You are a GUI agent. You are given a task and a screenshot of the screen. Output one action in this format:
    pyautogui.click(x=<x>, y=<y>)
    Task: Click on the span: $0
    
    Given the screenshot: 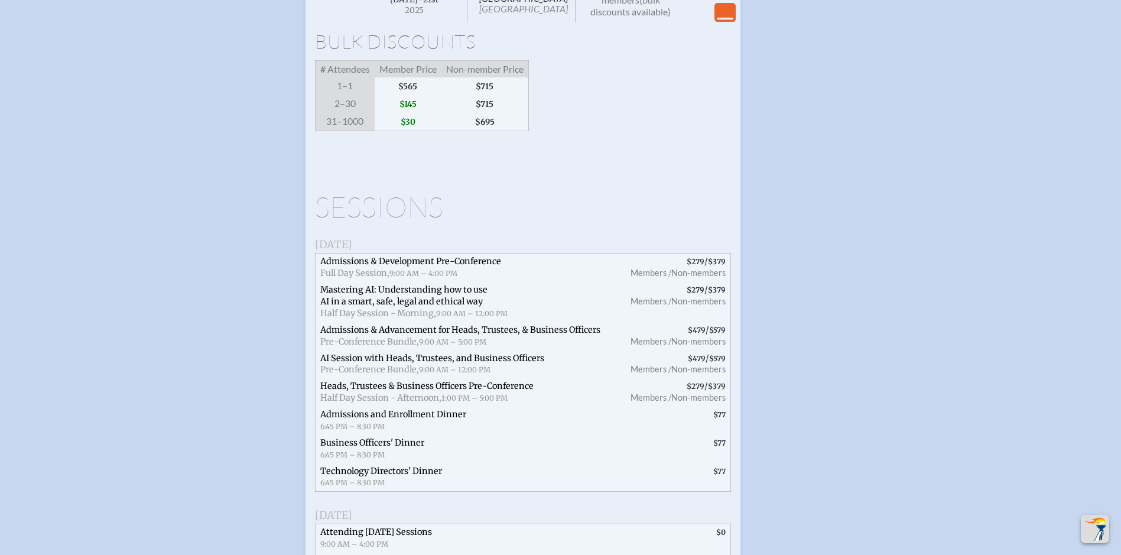 What is the action you would take?
    pyautogui.click(x=721, y=532)
    